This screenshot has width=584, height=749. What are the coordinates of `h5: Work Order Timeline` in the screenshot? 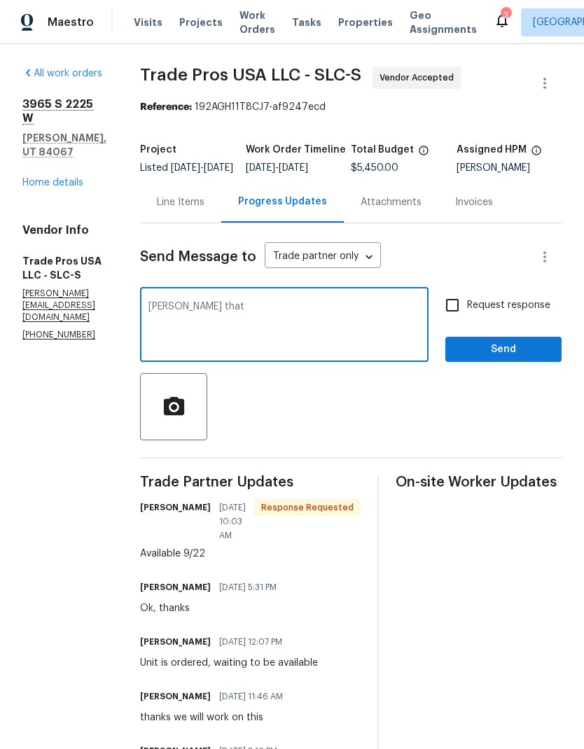 It's located at (296, 150).